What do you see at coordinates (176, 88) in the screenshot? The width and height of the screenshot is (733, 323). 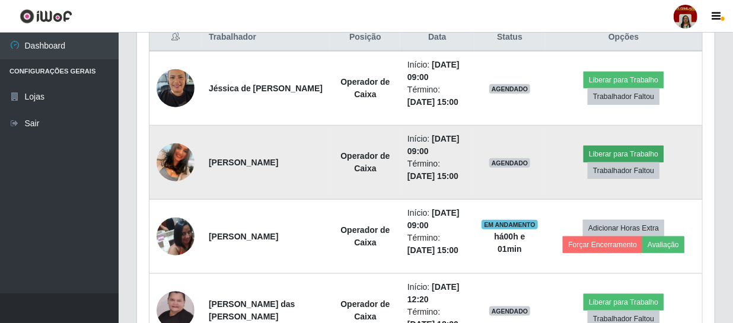 I see `img: 1725909093018.jpeg` at bounding box center [176, 88].